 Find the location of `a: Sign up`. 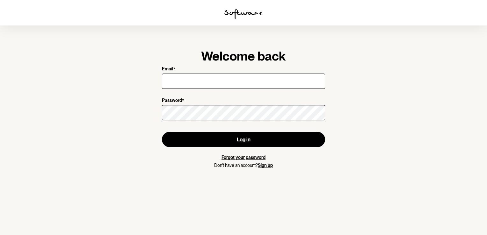

a: Sign up is located at coordinates (265, 166).